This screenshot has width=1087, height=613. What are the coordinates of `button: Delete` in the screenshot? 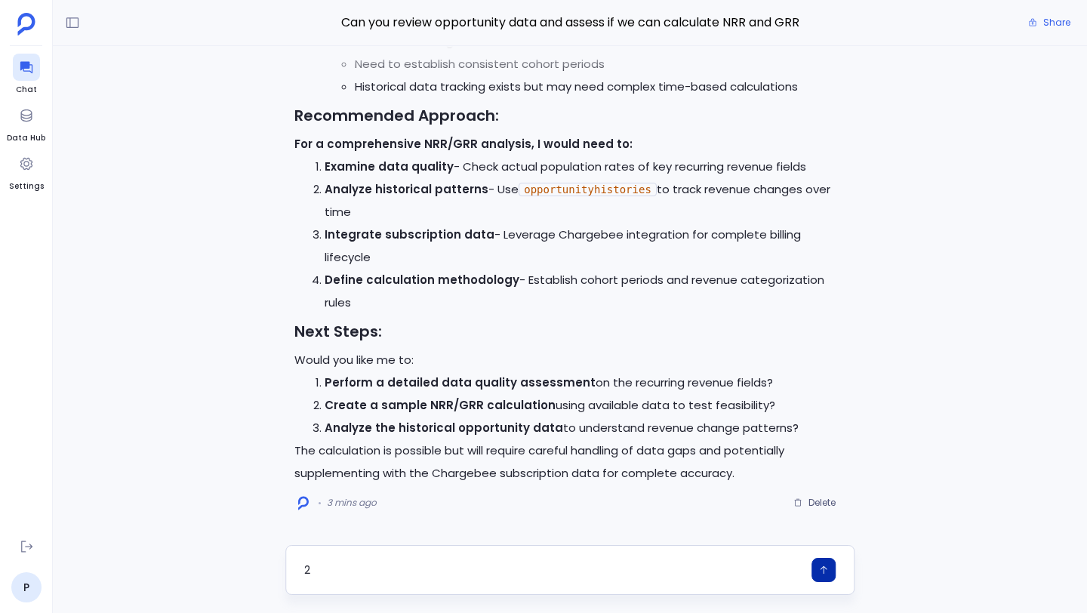 It's located at (814, 503).